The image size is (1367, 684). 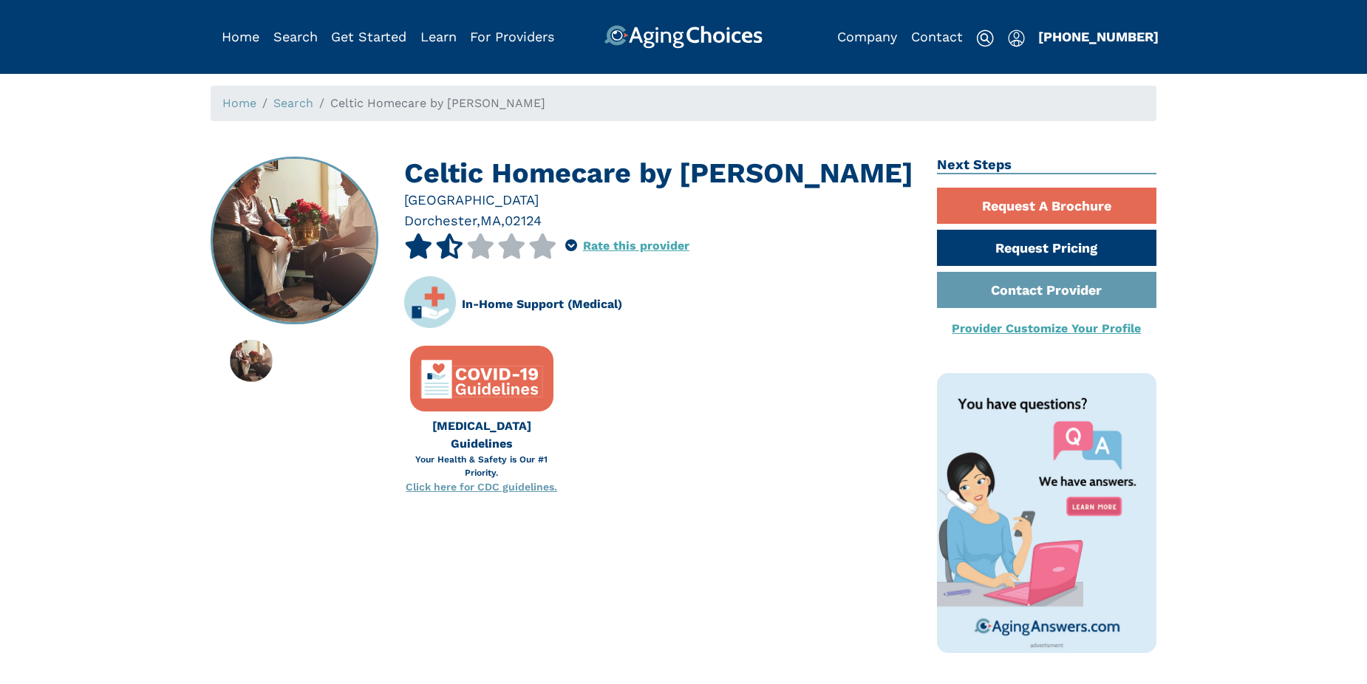 I want to click on a: Learn, so click(x=438, y=36).